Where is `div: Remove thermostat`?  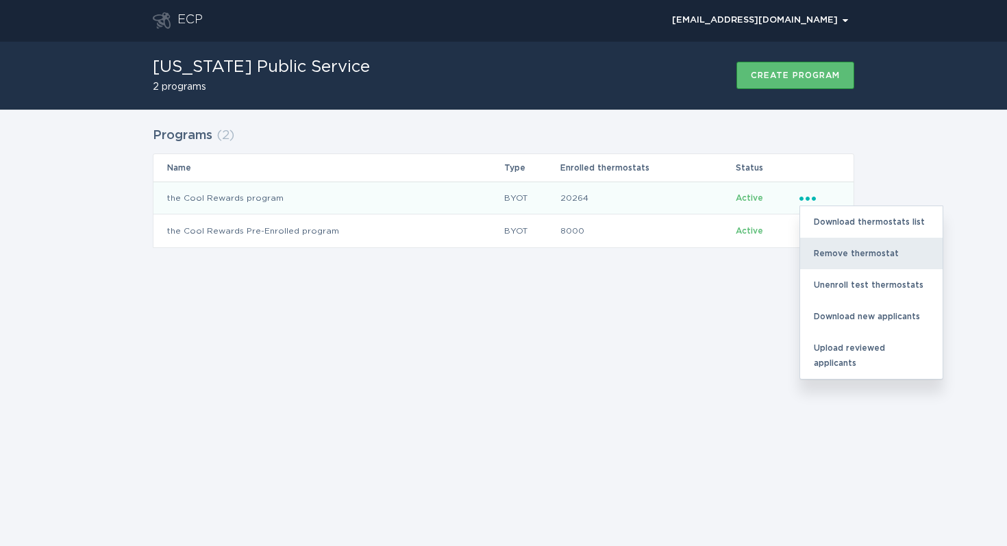
div: Remove thermostat is located at coordinates (871, 253).